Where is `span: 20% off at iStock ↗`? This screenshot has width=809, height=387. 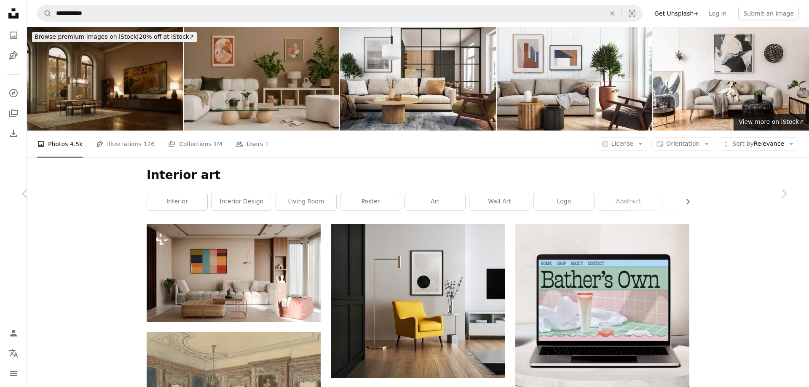 span: 20% off at iStock ↗ is located at coordinates (114, 37).